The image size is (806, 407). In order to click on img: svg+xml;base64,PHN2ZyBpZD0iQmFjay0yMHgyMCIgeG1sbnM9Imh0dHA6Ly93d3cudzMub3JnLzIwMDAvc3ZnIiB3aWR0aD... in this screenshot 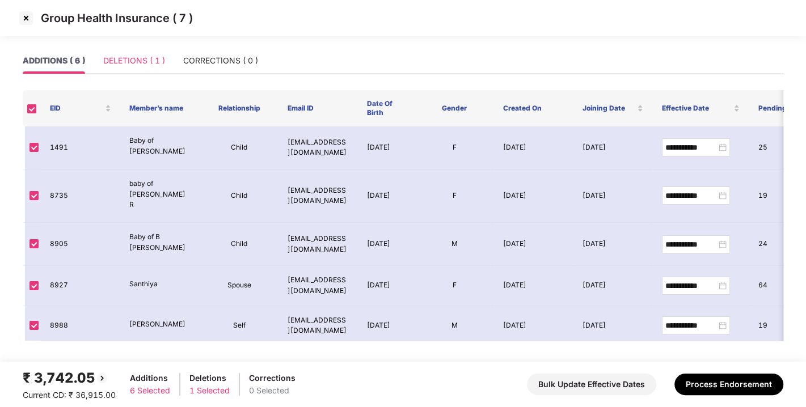, I will do `click(102, 378)`.